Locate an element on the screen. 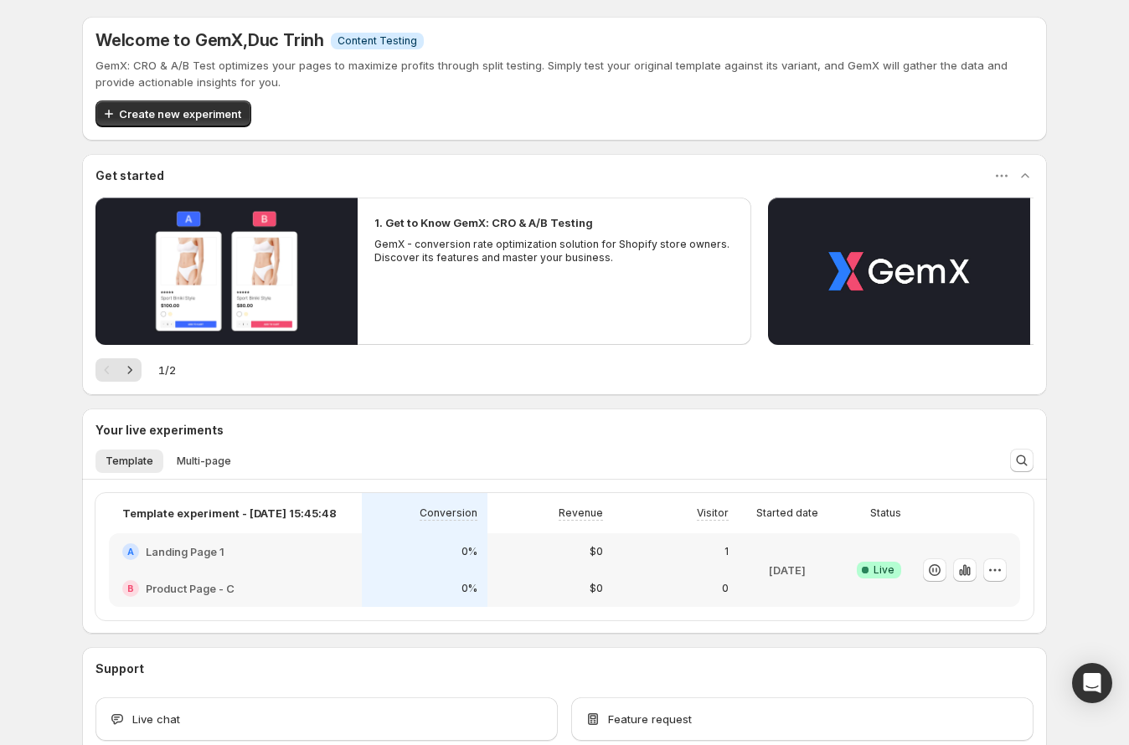 Image resolution: width=1129 pixels, height=745 pixels. p: Visitor is located at coordinates (713, 513).